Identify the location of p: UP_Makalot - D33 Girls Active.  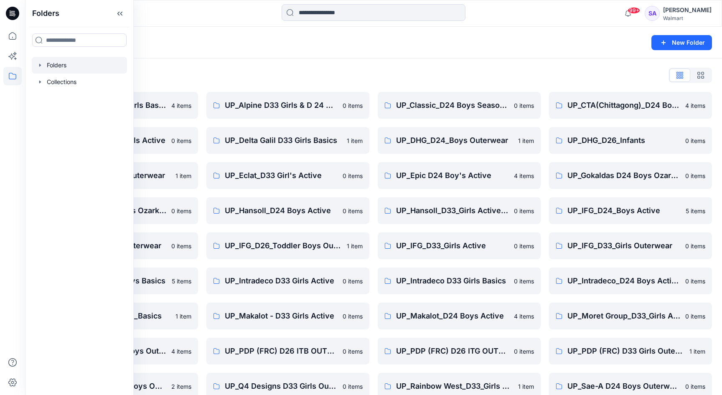
(281, 316).